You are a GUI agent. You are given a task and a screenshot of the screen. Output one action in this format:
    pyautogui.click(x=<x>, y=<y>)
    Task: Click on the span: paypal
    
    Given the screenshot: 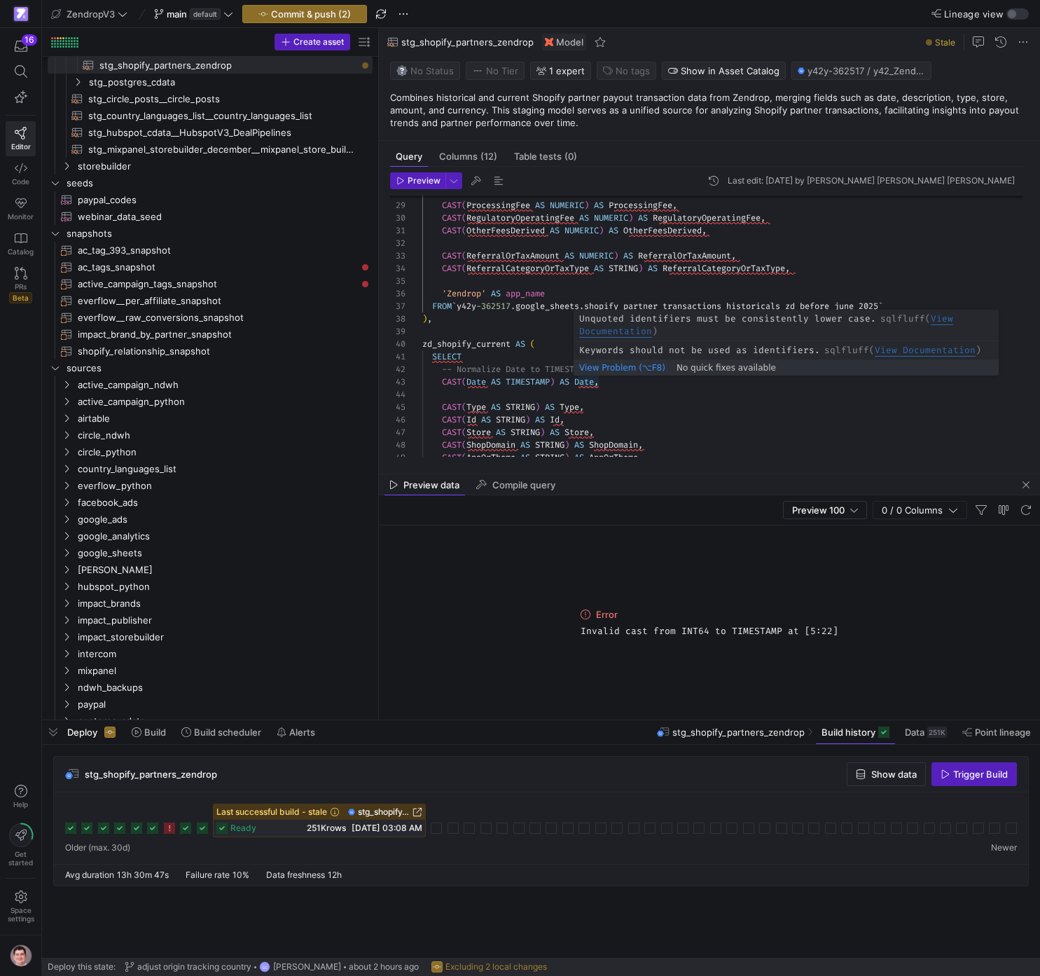 What is the action you would take?
    pyautogui.click(x=224, y=704)
    